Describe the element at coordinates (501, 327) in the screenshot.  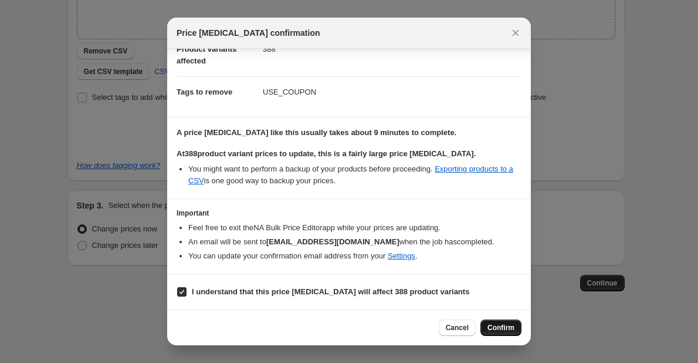
I see `span: Confirm` at that location.